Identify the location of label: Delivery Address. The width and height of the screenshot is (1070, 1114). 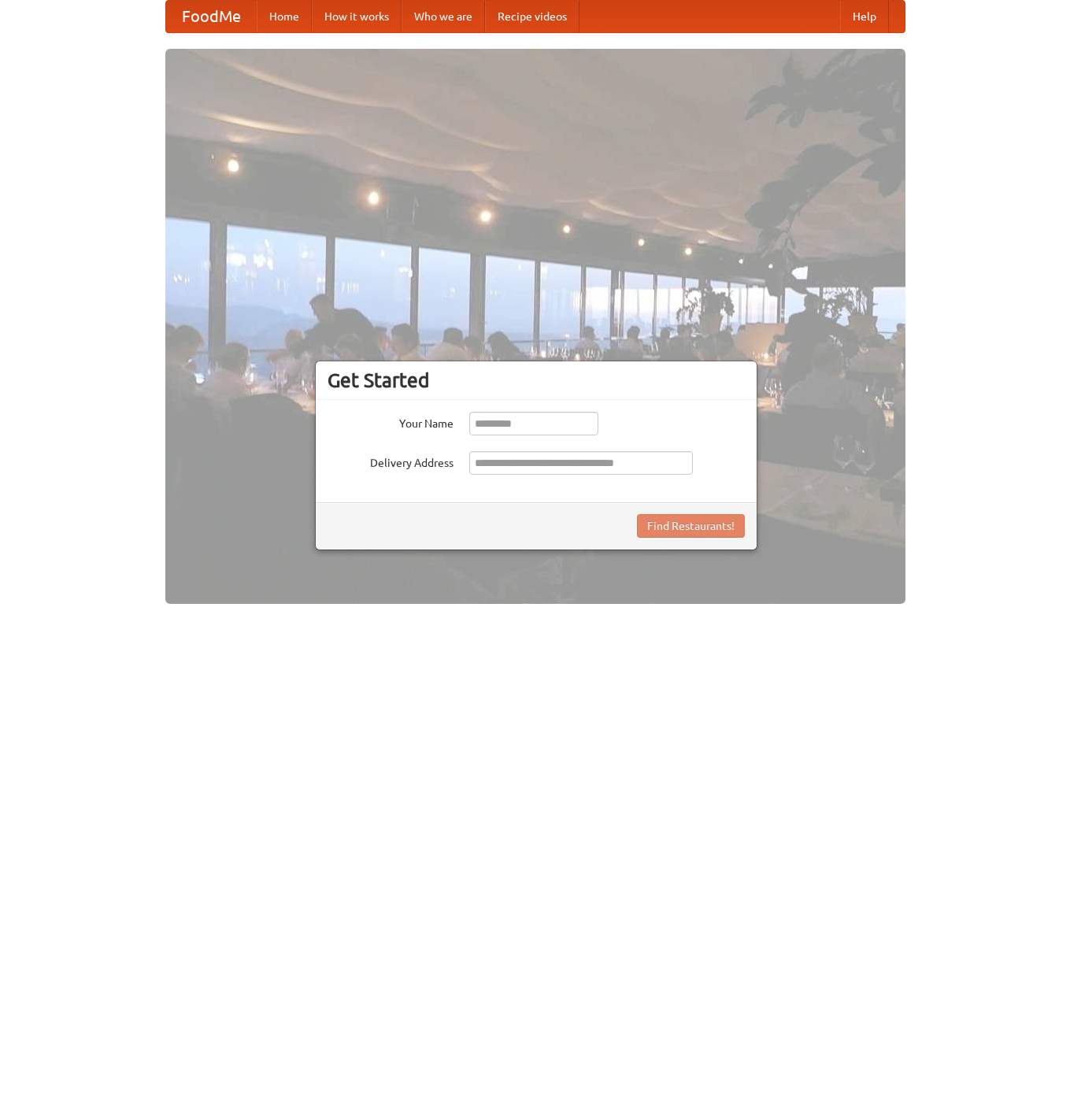
(390, 460).